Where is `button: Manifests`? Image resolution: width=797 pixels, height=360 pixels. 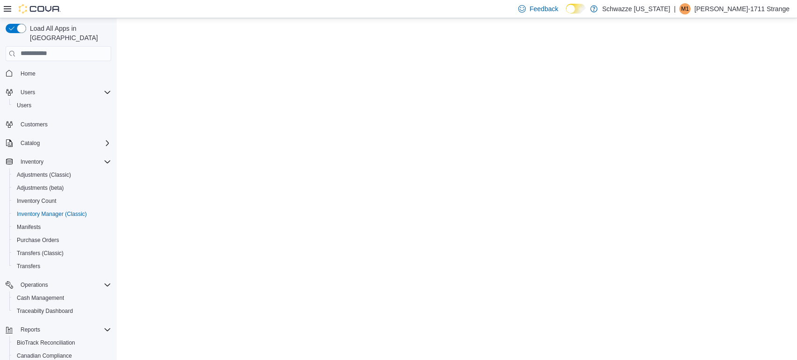 button: Manifests is located at coordinates (62, 227).